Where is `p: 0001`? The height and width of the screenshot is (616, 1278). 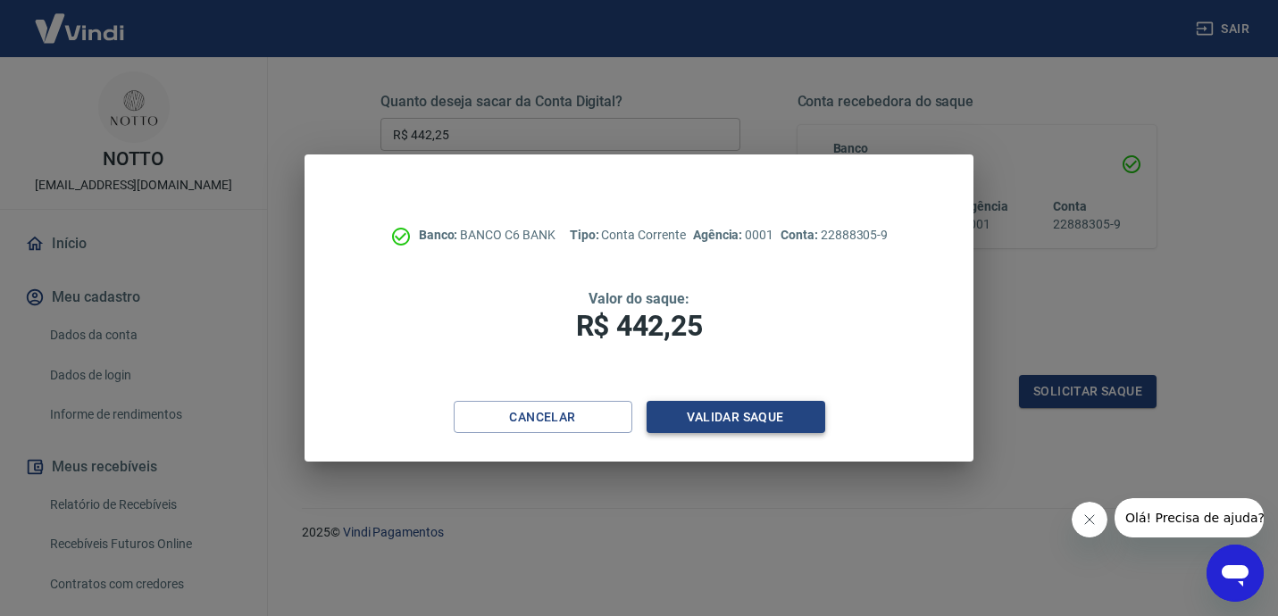
p: 0001 is located at coordinates (733, 235).